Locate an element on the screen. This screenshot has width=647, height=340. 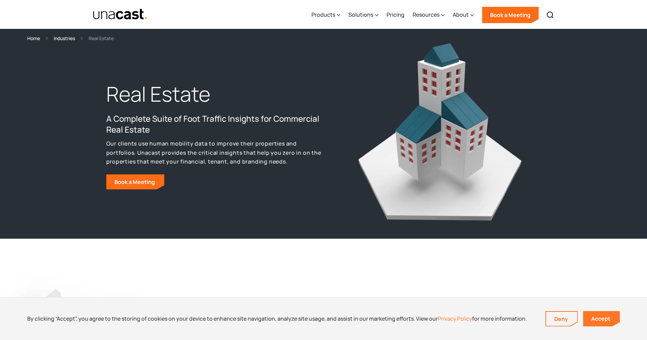
a: Accept is located at coordinates (602, 318).